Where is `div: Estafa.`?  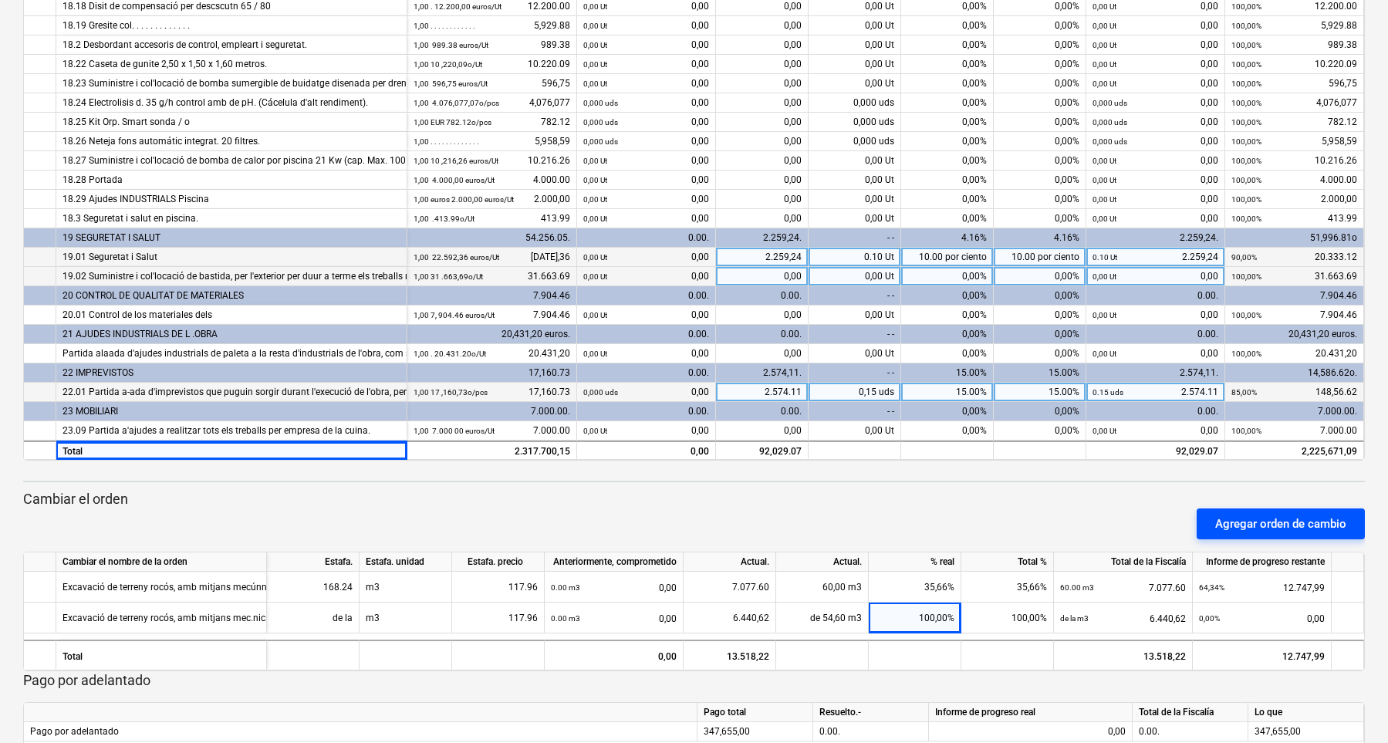 div: Estafa. is located at coordinates (313, 562).